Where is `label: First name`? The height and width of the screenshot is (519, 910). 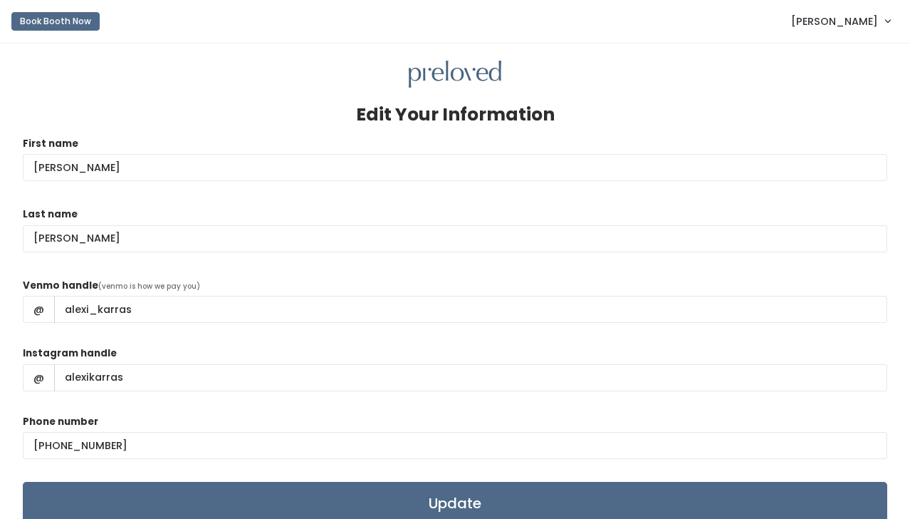
label: First name is located at coordinates (51, 144).